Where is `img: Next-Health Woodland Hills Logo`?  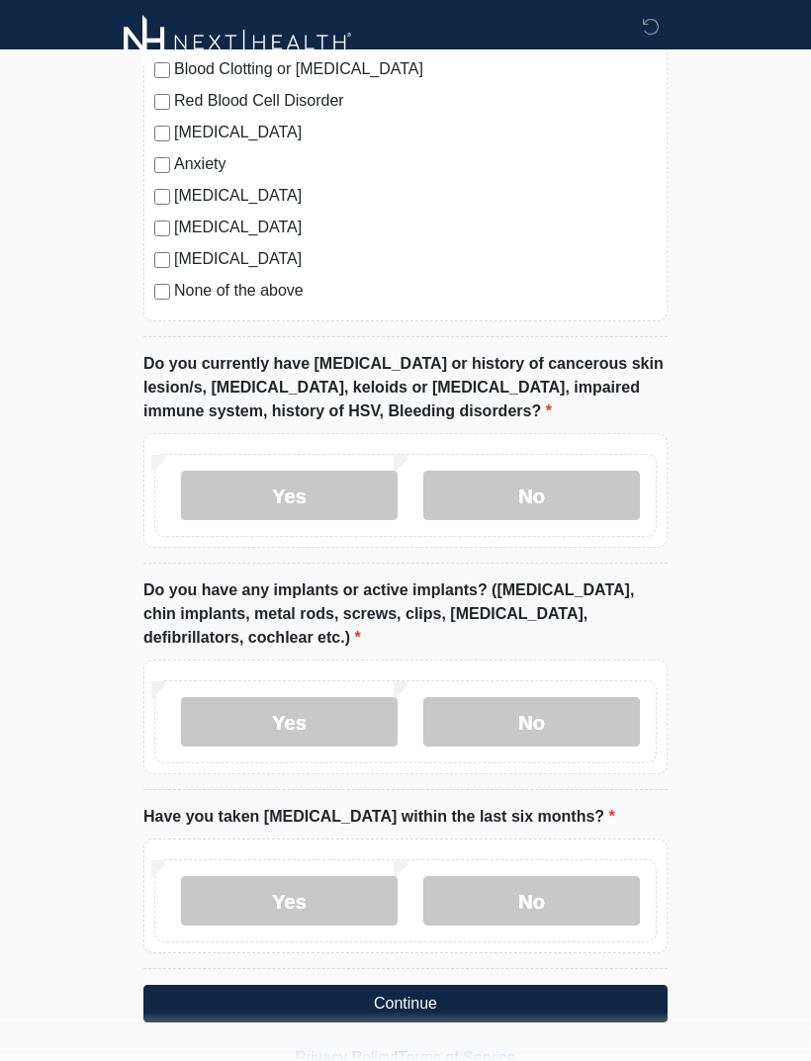
img: Next-Health Woodland Hills Logo is located at coordinates (237, 42).